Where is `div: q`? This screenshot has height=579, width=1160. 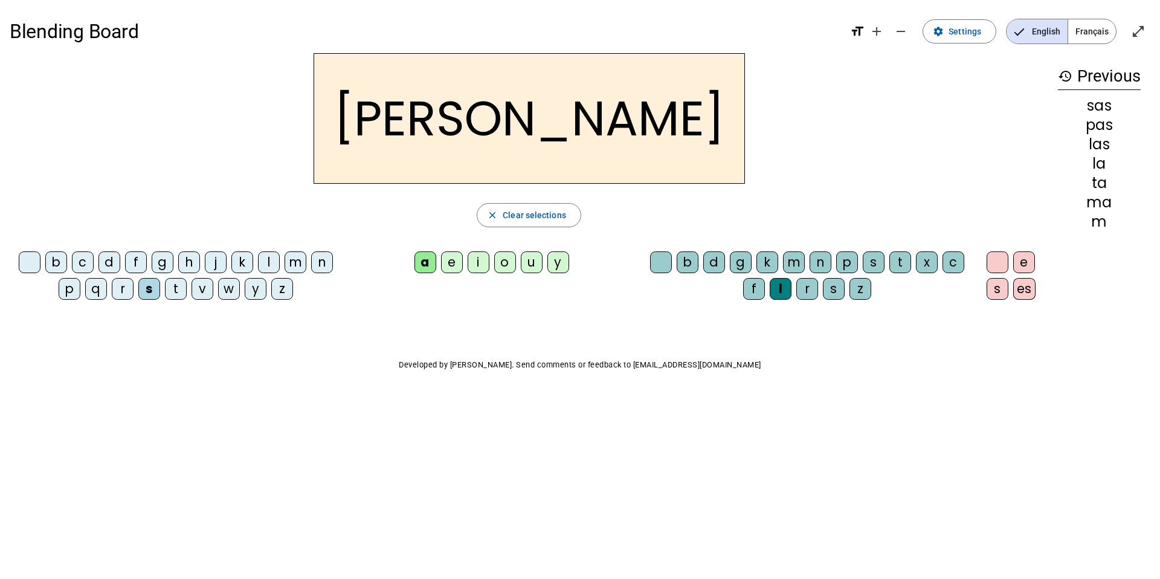 div: q is located at coordinates (96, 289).